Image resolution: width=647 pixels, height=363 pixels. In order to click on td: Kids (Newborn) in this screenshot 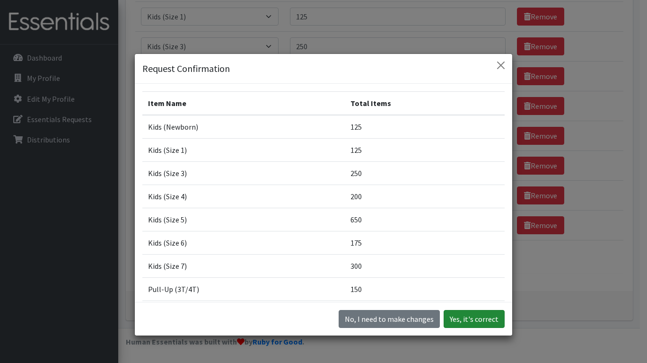, I will do `click(244, 127)`.